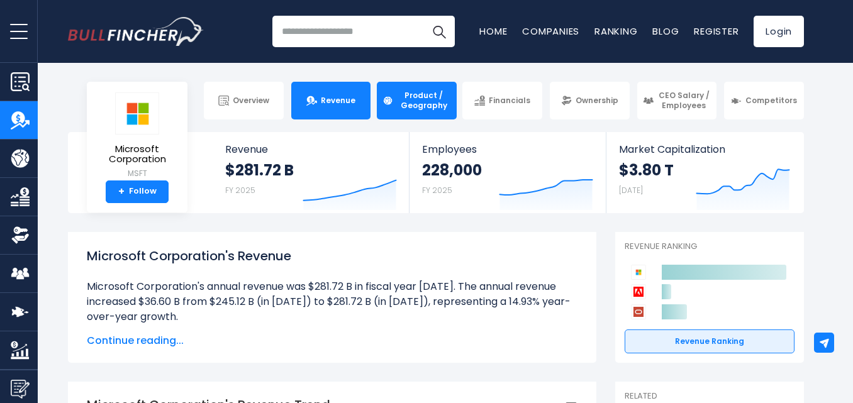 This screenshot has width=853, height=403. Describe the element at coordinates (639, 292) in the screenshot. I see `img: Adobe competitors logo` at that location.